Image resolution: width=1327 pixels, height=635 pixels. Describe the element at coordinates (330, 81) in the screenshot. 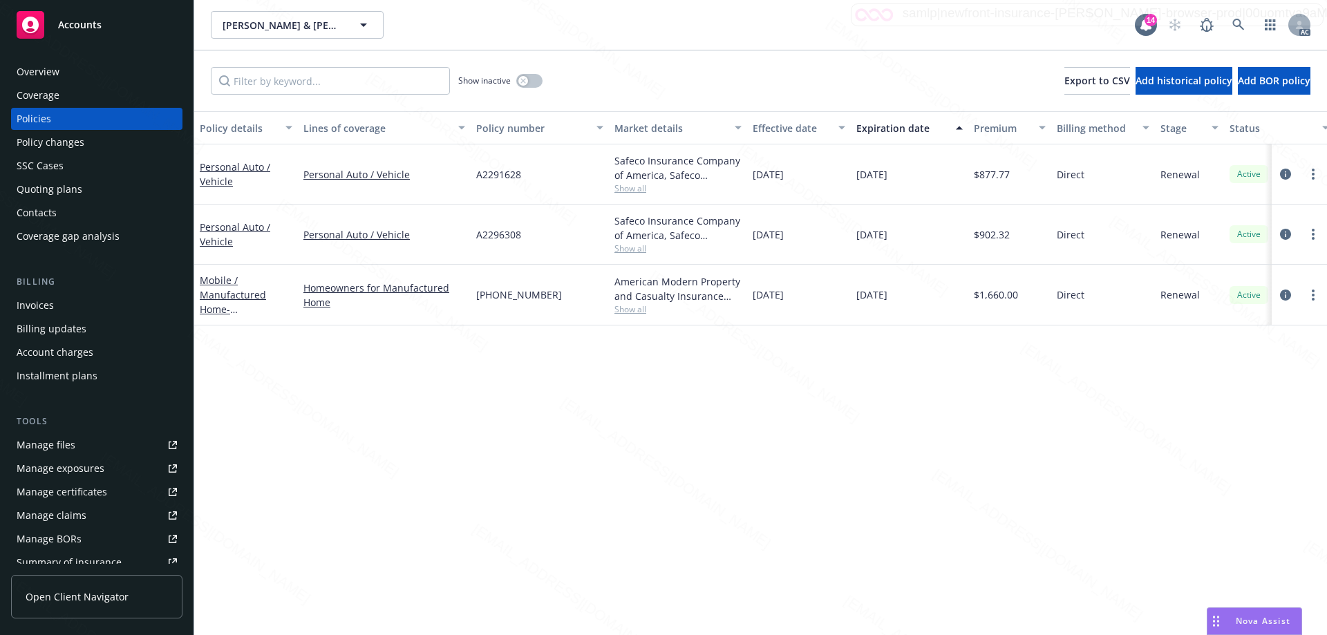

I see `input: Filter by keyword...` at that location.